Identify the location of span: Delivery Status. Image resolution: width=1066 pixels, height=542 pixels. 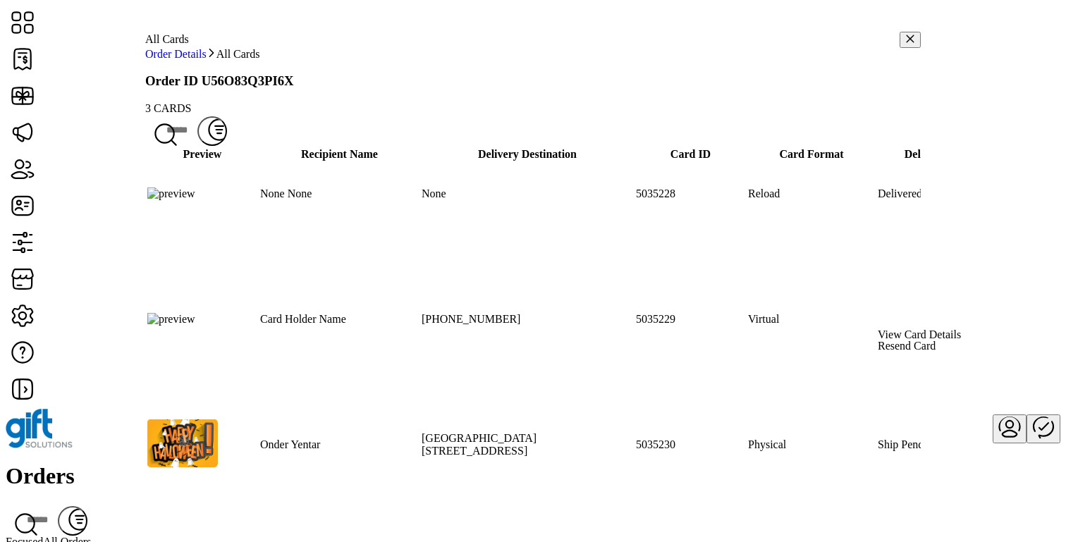
(941, 154).